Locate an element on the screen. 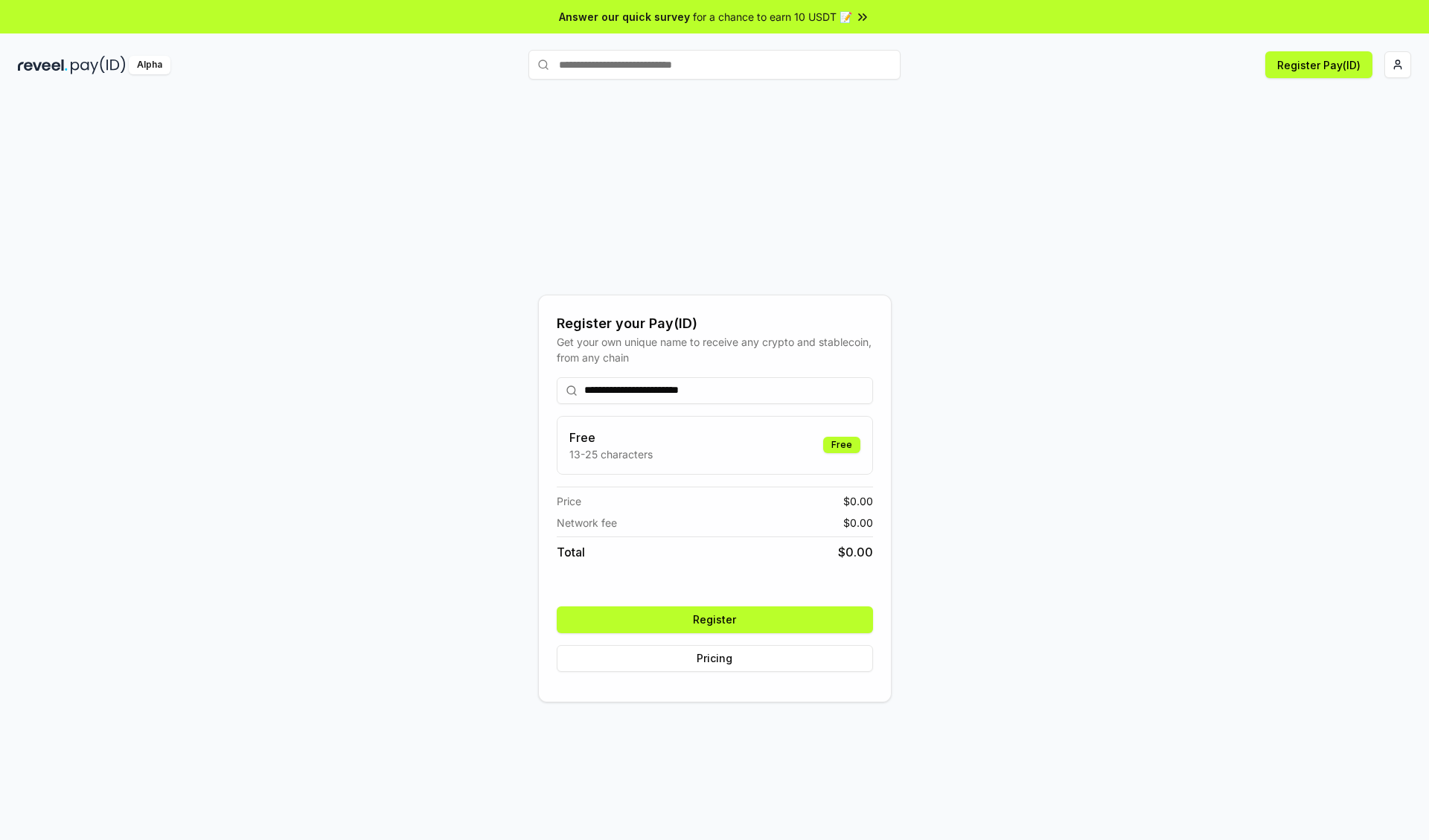  button: Register is located at coordinates (714, 620).